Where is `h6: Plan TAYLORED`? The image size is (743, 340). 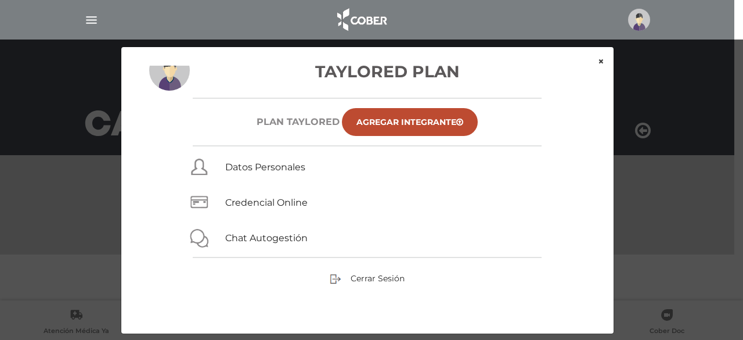 h6: Plan TAYLORED is located at coordinates (298, 121).